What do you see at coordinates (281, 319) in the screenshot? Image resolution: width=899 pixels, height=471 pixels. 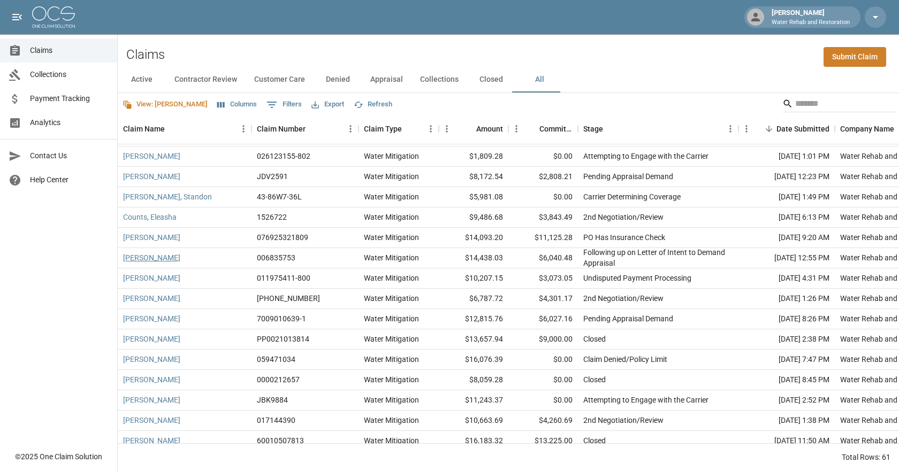 I see `div: 7009010639-1` at bounding box center [281, 319].